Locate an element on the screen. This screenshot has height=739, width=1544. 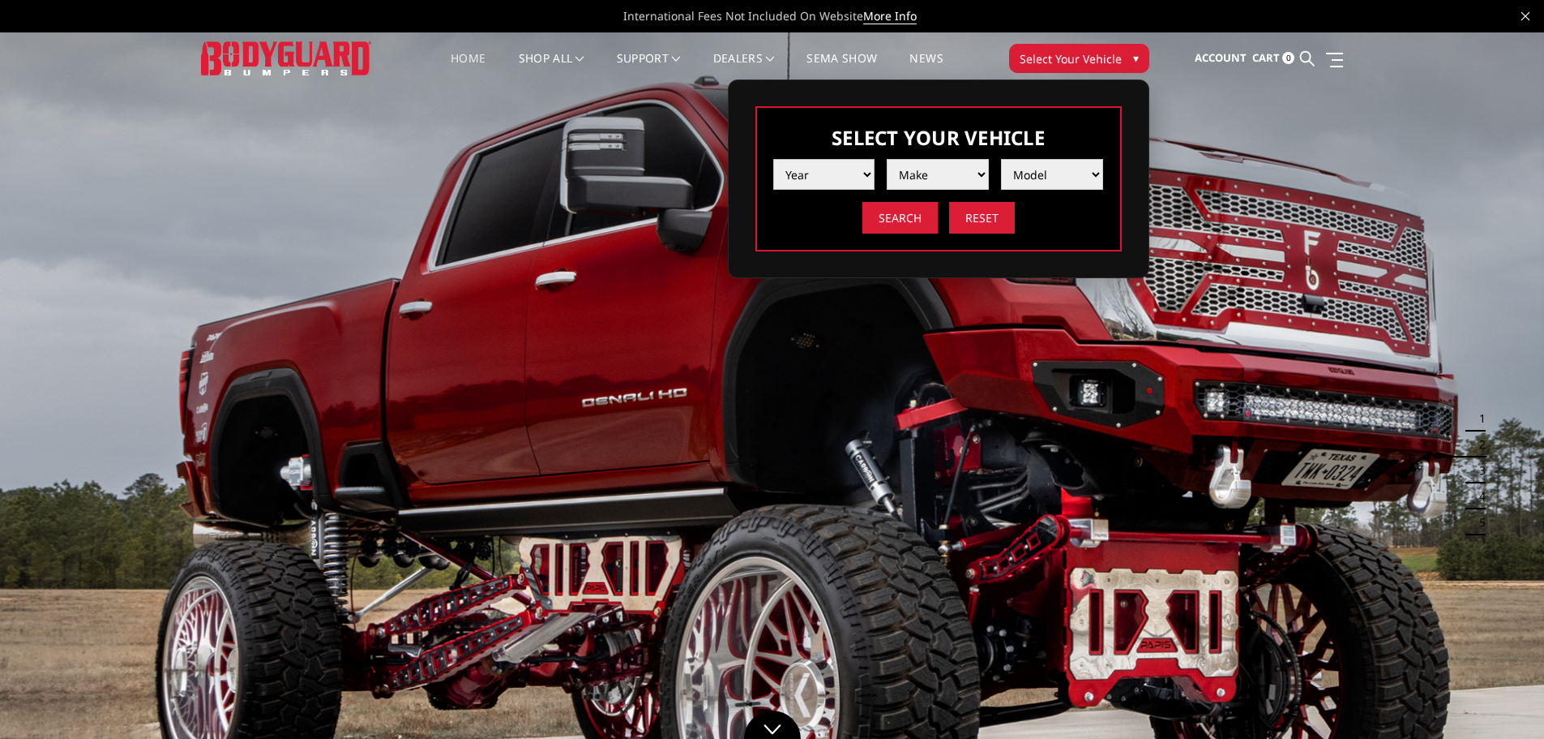
input: Search is located at coordinates (900, 217).